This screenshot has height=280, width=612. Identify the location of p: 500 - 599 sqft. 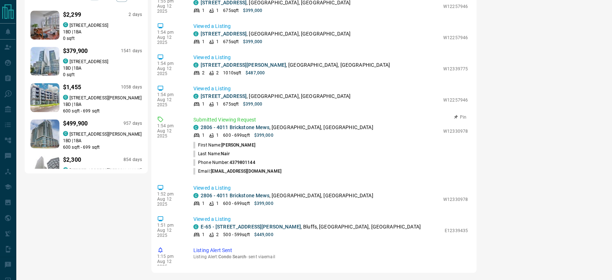
(236, 234).